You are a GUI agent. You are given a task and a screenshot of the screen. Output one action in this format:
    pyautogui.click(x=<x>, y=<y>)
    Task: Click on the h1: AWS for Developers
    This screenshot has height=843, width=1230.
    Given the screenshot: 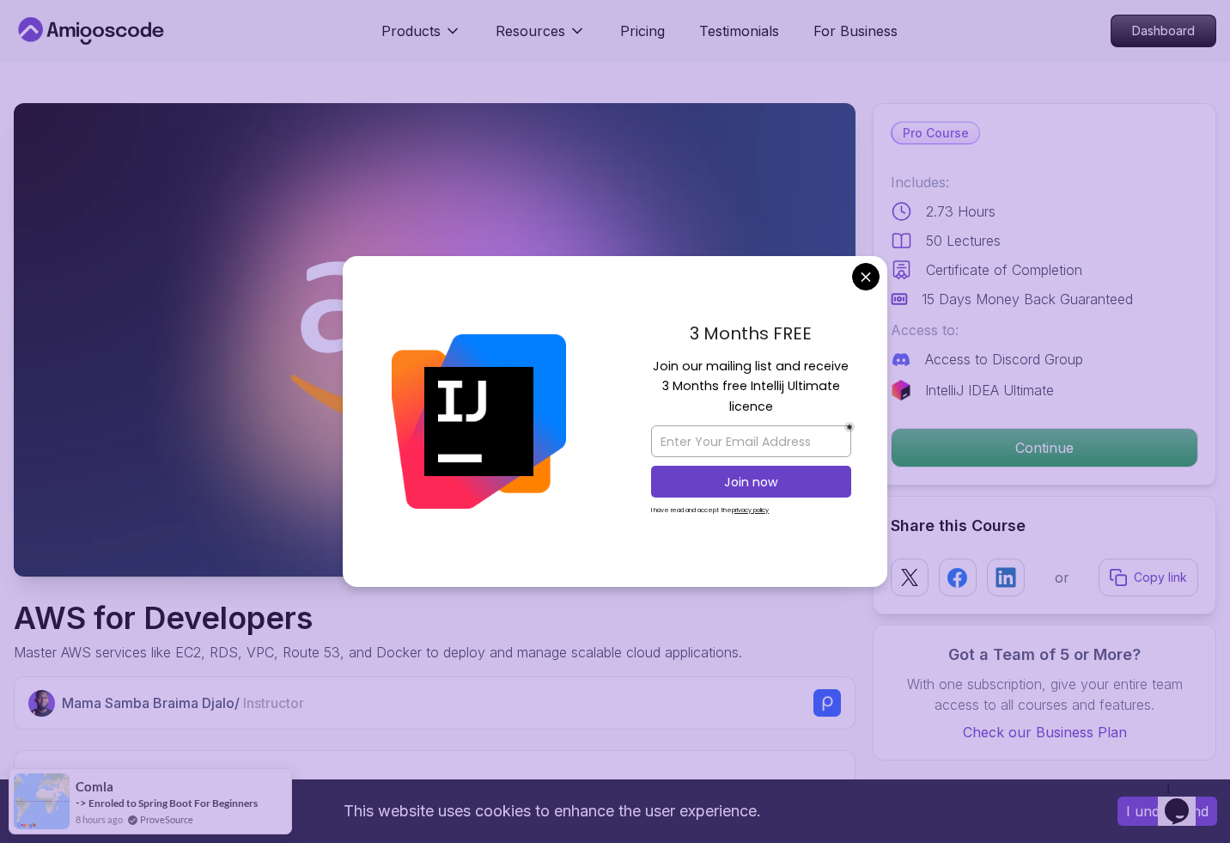 What is the action you would take?
    pyautogui.click(x=378, y=618)
    